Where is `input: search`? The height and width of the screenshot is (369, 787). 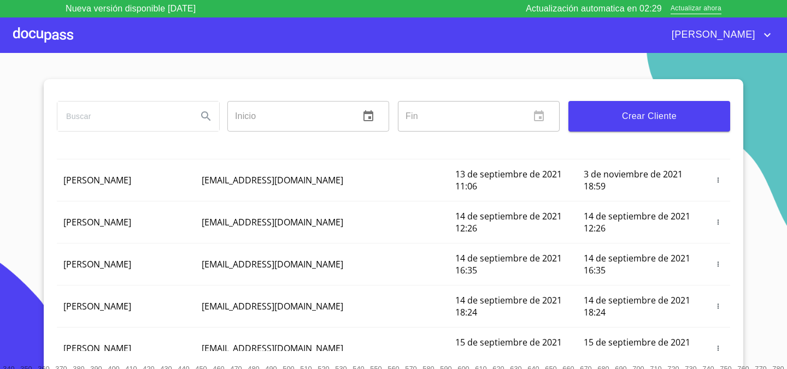 input: search is located at coordinates (123, 116).